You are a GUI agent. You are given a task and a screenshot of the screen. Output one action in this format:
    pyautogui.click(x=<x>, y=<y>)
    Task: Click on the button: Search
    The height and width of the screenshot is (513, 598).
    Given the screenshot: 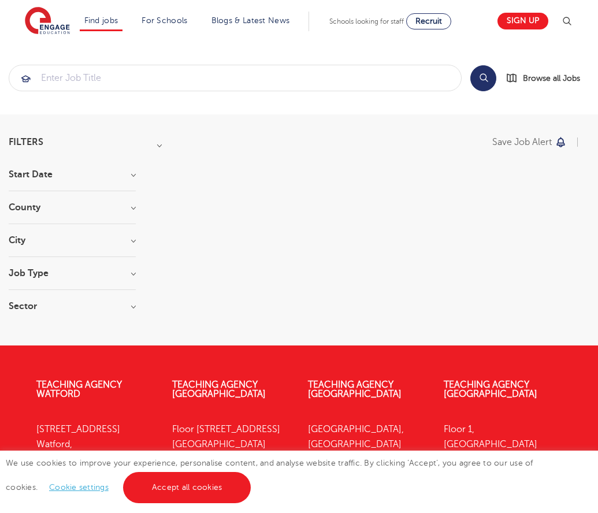 What is the action you would take?
    pyautogui.click(x=483, y=78)
    